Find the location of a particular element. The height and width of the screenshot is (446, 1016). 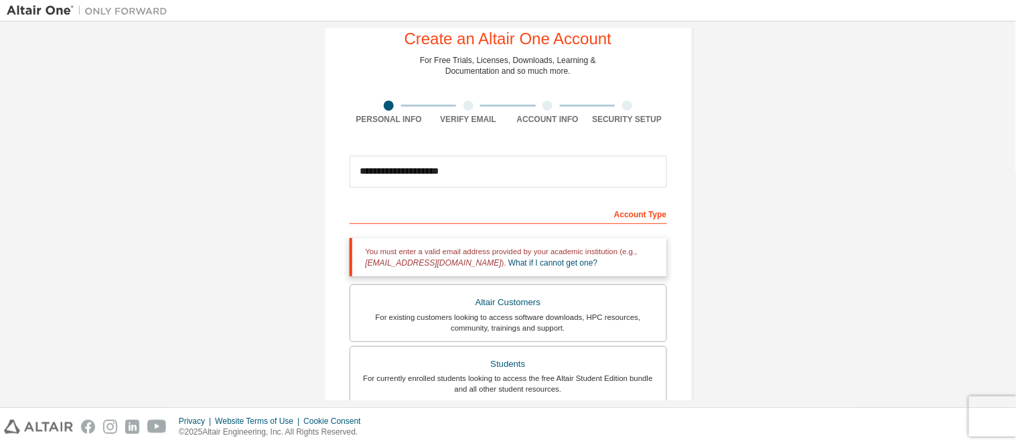

p: © 2025 Altair Engineering, Inc. All Rights Reserved. is located at coordinates (274, 431).